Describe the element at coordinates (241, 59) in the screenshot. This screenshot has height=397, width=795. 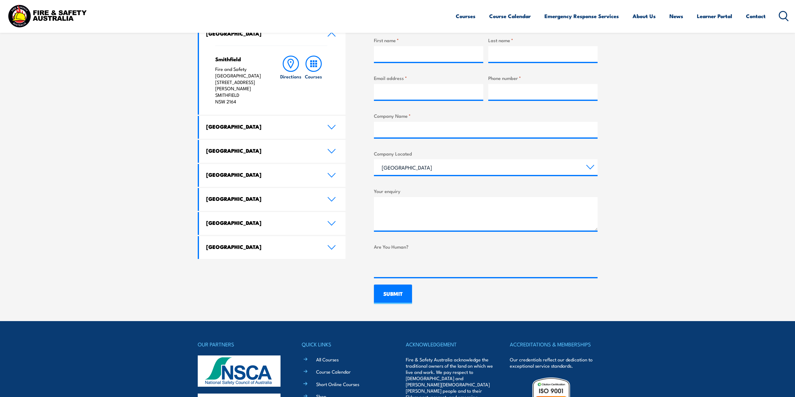
I see `h4: Smithfield` at that location.